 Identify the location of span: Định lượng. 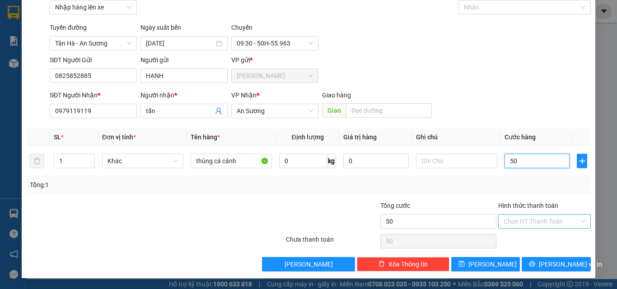
(307, 137).